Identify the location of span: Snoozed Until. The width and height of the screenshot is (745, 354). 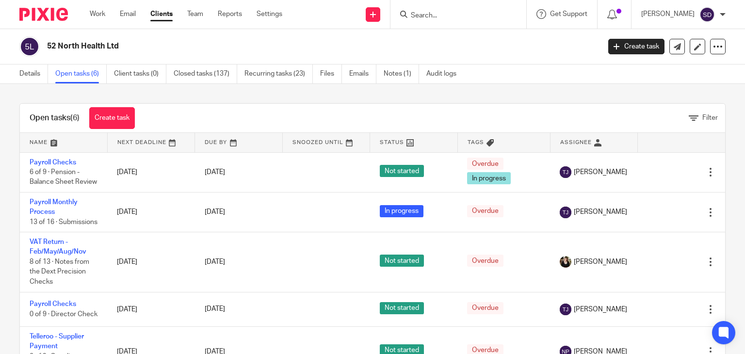
(318, 142).